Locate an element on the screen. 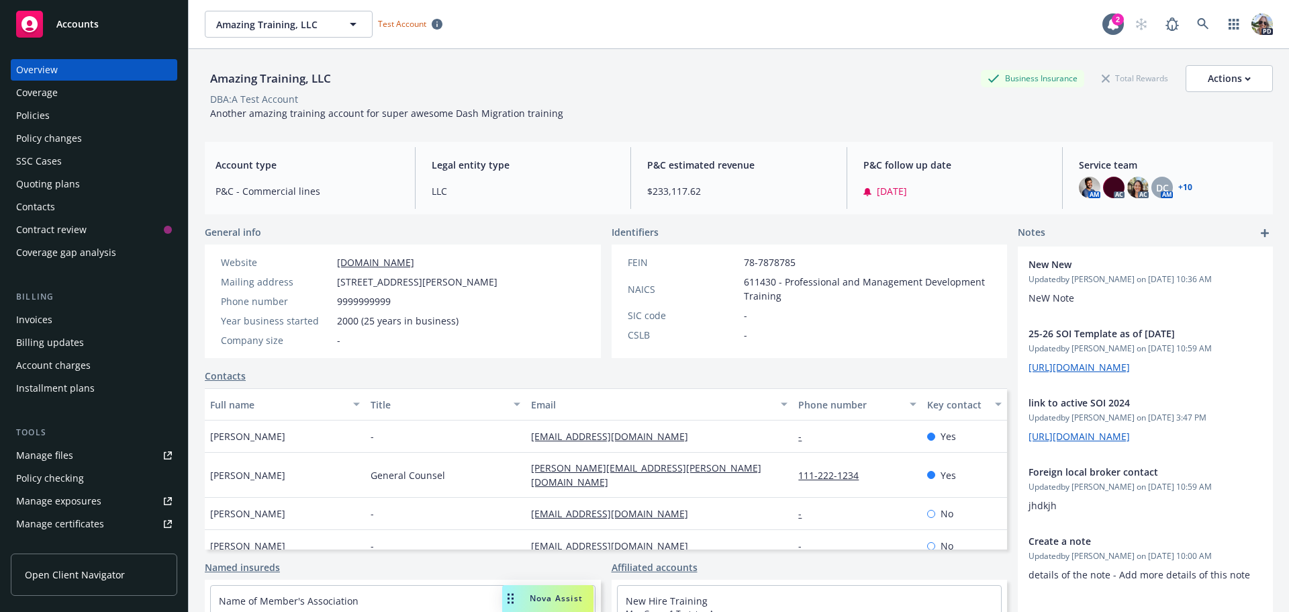 This screenshot has height=612, width=1289. a: Contract review is located at coordinates (94, 230).